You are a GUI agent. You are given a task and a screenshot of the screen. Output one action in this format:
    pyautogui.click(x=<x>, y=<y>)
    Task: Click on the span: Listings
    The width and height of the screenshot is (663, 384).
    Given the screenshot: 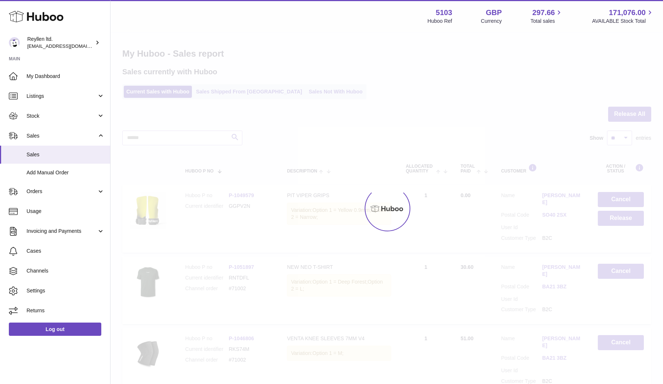 What is the action you would take?
    pyautogui.click(x=61, y=96)
    